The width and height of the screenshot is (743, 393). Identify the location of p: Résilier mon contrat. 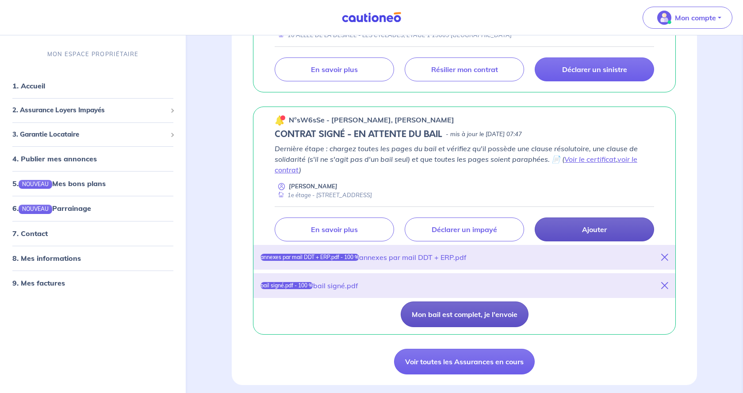
(464, 69).